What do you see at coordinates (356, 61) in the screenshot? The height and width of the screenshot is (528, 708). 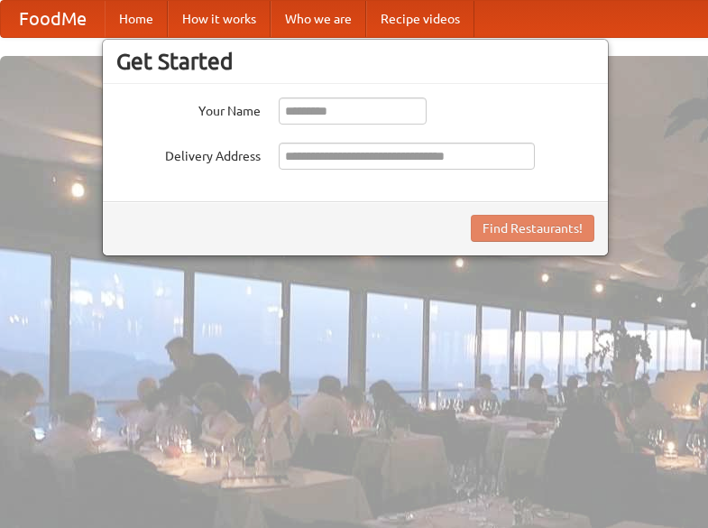 I see `h3: Get Started` at bounding box center [356, 61].